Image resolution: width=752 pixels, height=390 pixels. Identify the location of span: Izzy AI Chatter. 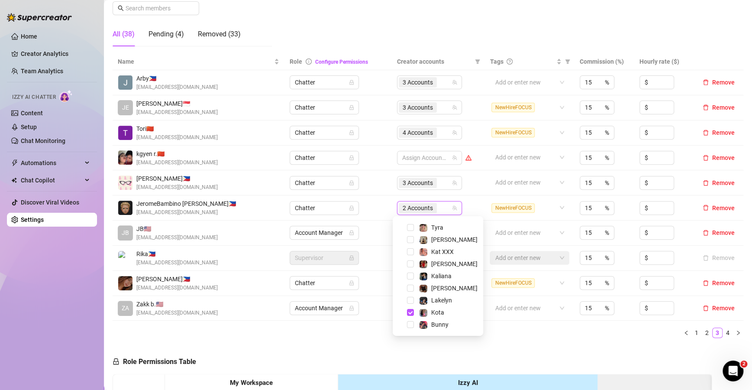
(34, 97).